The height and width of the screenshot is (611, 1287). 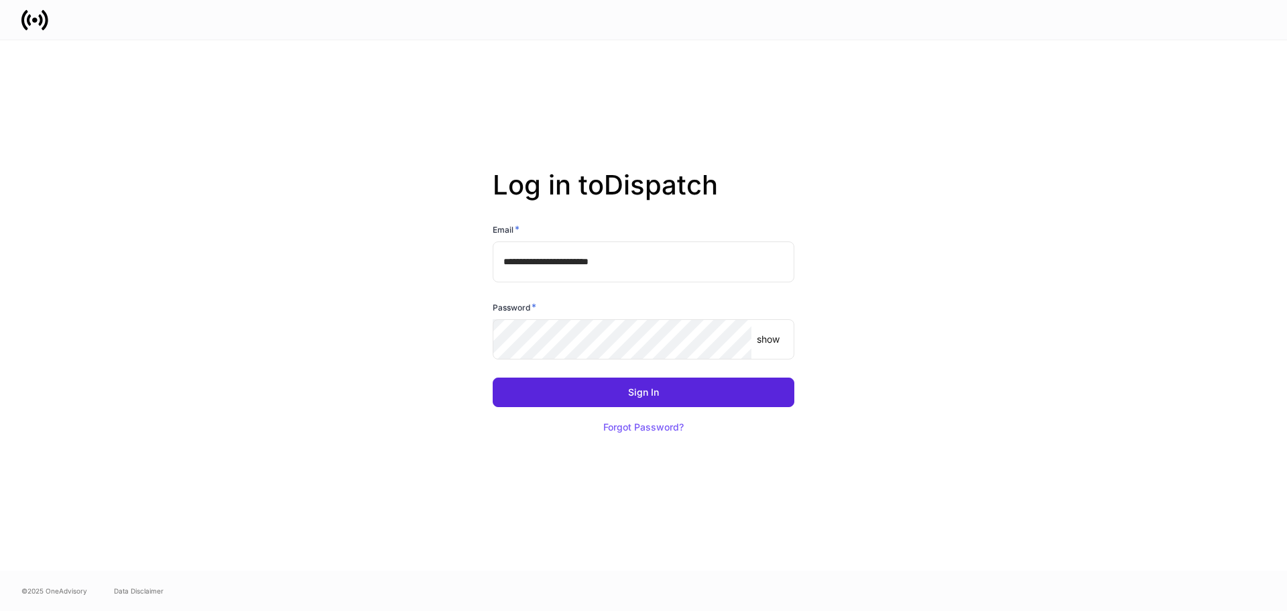 What do you see at coordinates (139, 591) in the screenshot?
I see `a: Data Disclaimer` at bounding box center [139, 591].